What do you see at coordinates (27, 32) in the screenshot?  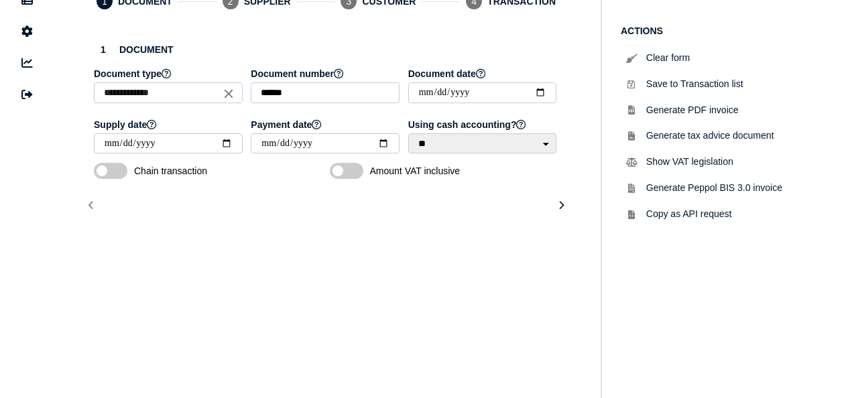 I see `button: Manage settings` at bounding box center [27, 32].